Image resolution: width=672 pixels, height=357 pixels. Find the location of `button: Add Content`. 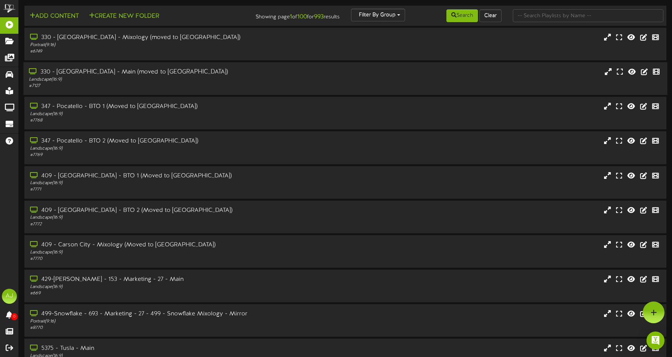

button: Add Content is located at coordinates (54, 16).